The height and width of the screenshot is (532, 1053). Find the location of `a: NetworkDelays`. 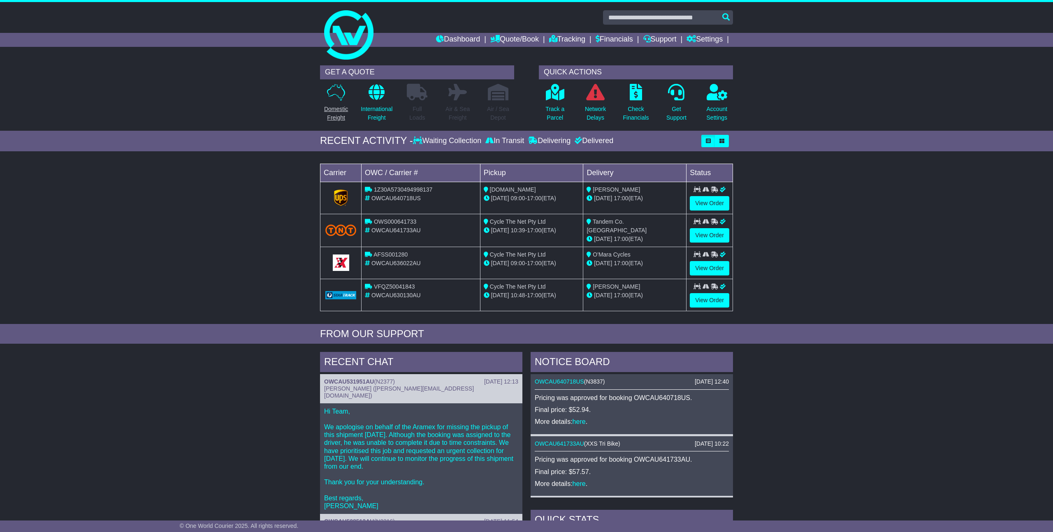

a: NetworkDelays is located at coordinates (595, 105).